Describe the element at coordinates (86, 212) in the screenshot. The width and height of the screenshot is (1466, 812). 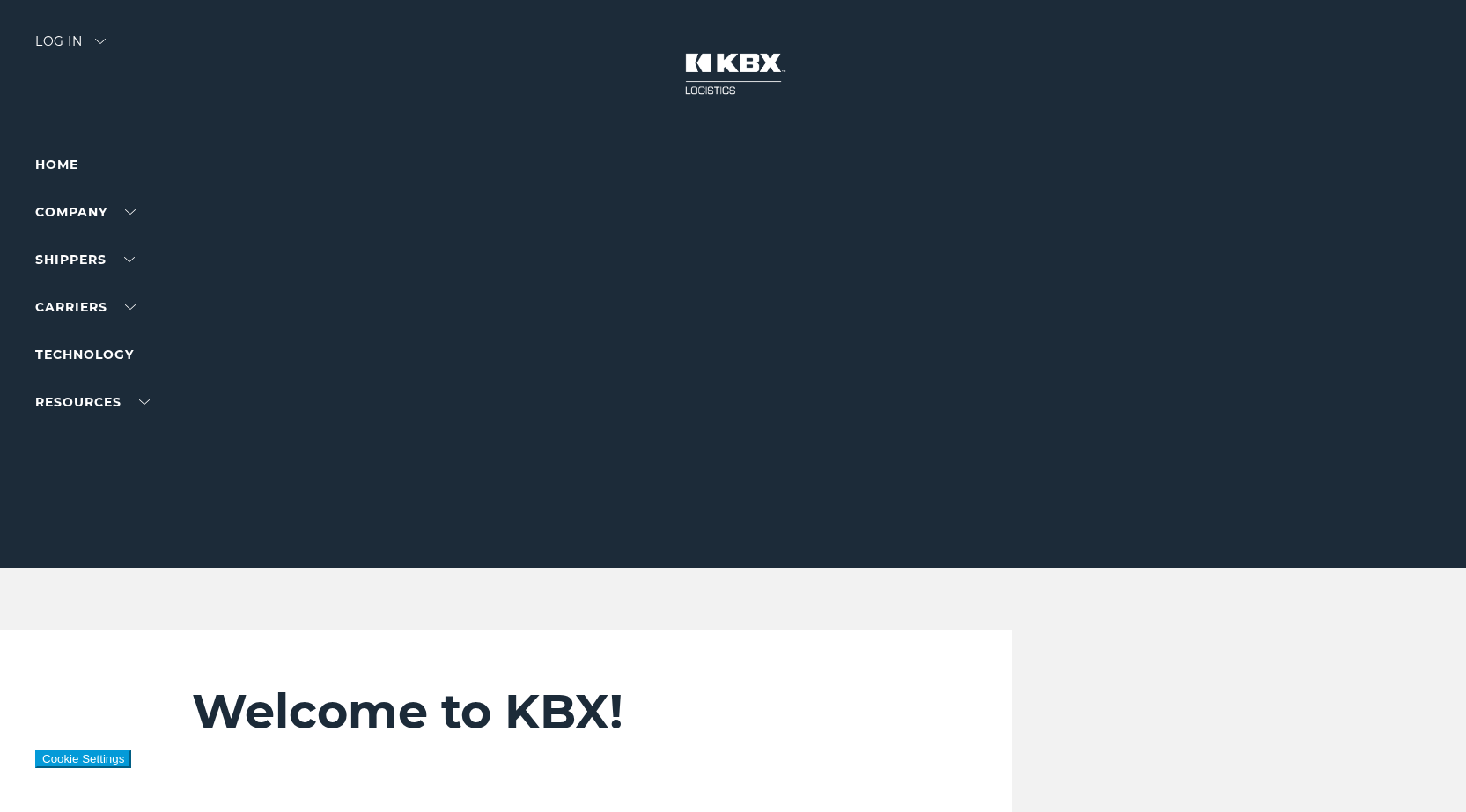
I see `a: Company` at that location.